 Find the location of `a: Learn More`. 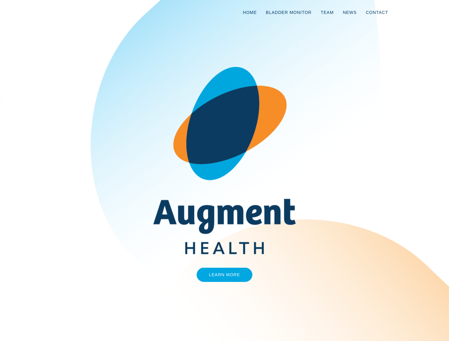

a: Learn More is located at coordinates (224, 274).